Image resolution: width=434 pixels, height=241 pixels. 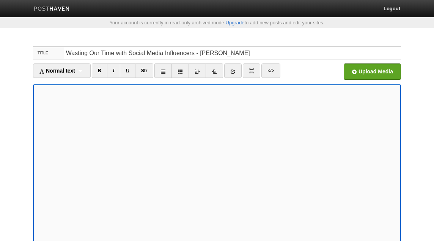 I want to click on a: U, so click(x=128, y=71).